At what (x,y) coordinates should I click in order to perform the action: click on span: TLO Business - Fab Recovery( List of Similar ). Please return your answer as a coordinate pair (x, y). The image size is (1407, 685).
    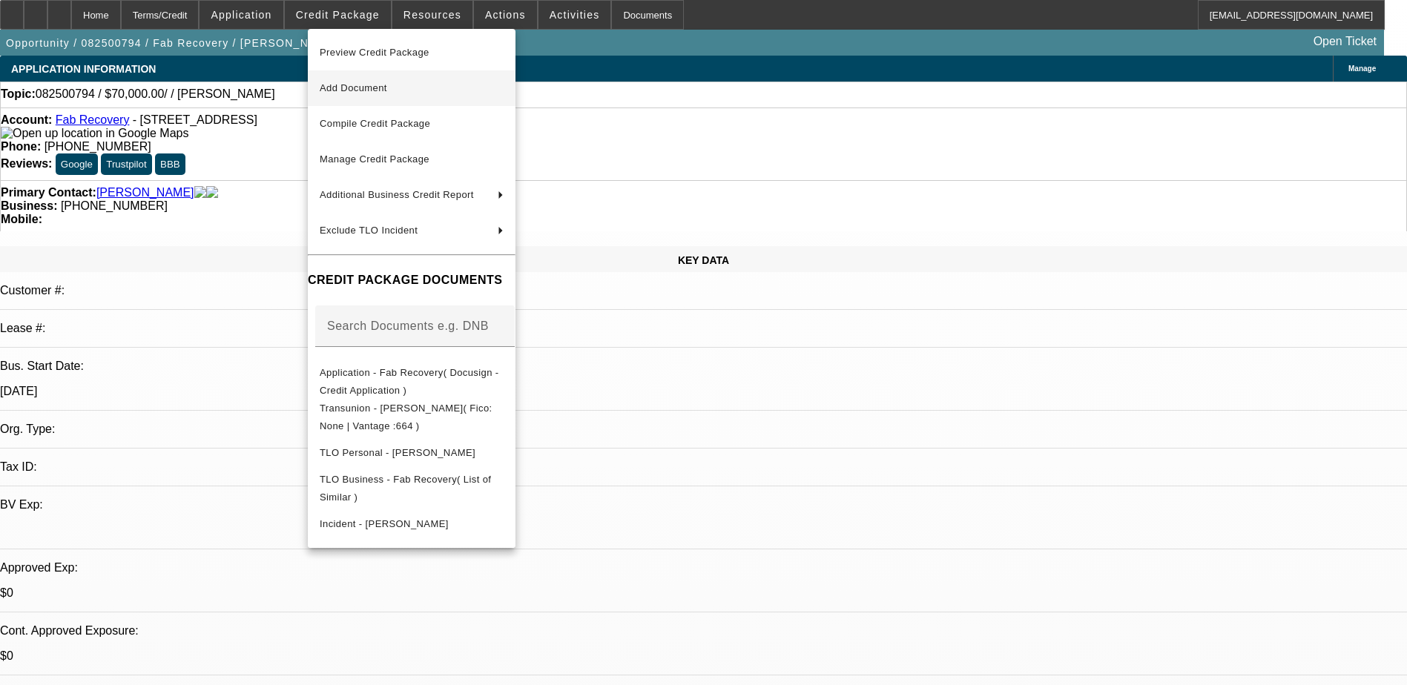
    Looking at the image, I should click on (405, 488).